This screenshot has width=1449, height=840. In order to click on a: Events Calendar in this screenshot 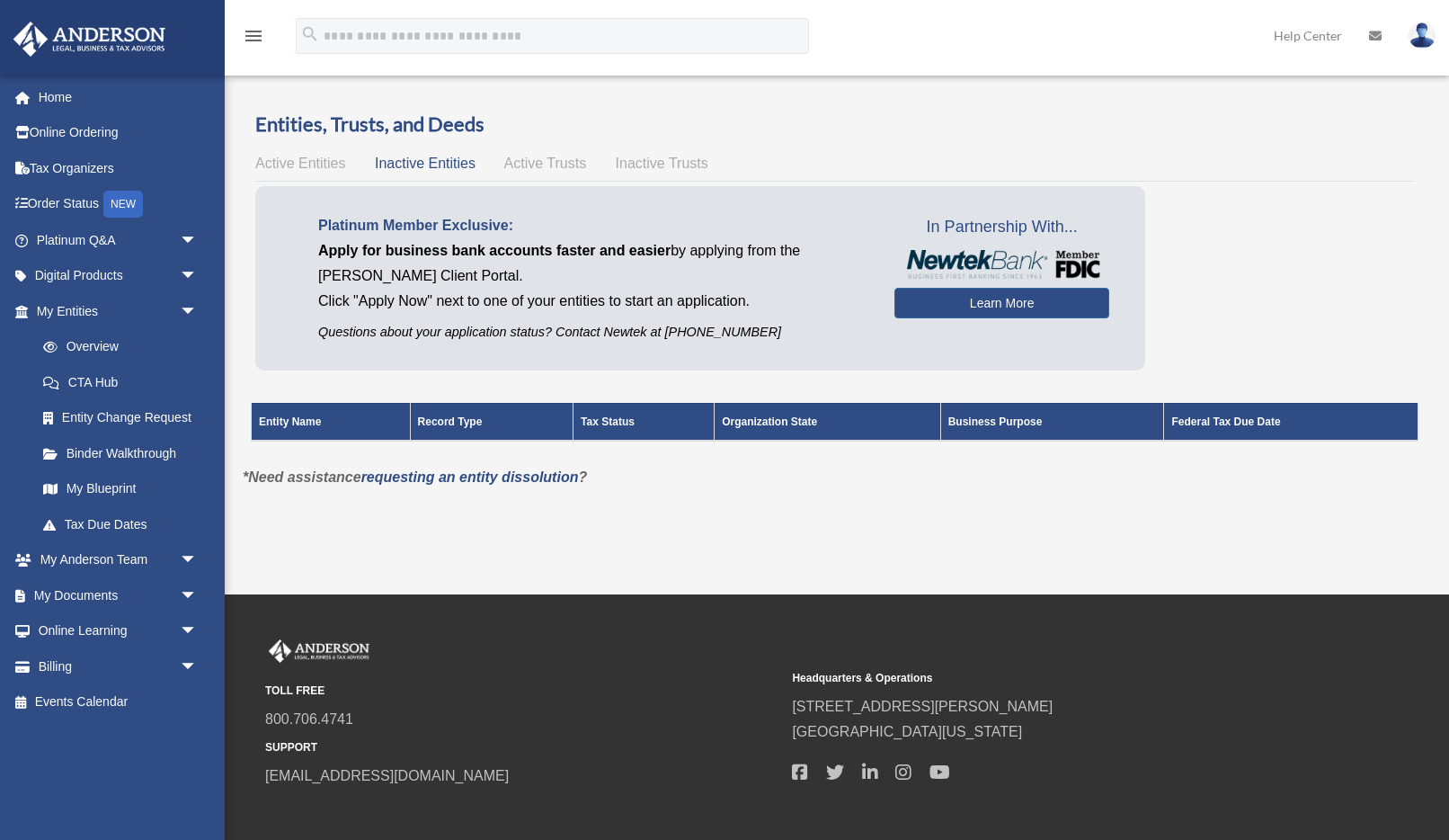, I will do `click(119, 702)`.